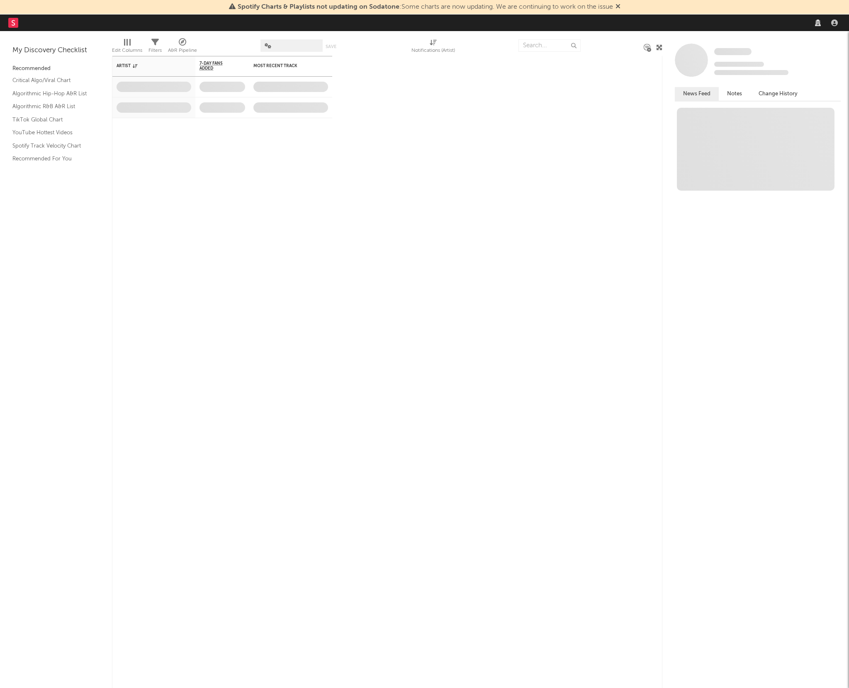  I want to click on span: Dismiss, so click(618, 7).